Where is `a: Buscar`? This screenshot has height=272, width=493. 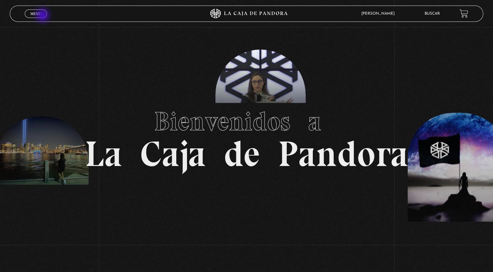 a: Buscar is located at coordinates (432, 14).